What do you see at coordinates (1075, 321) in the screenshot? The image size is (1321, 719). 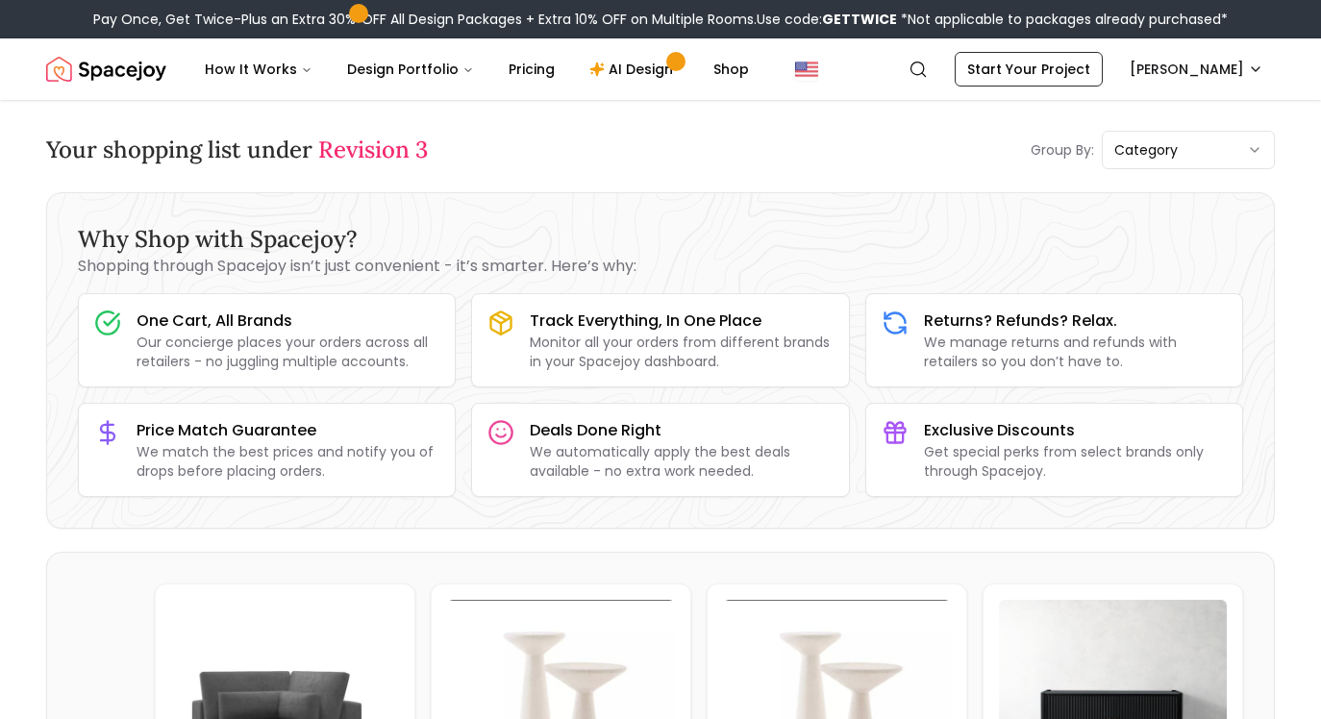 I see `h3: Returns? Refunds? Relax.` at bounding box center [1075, 321].